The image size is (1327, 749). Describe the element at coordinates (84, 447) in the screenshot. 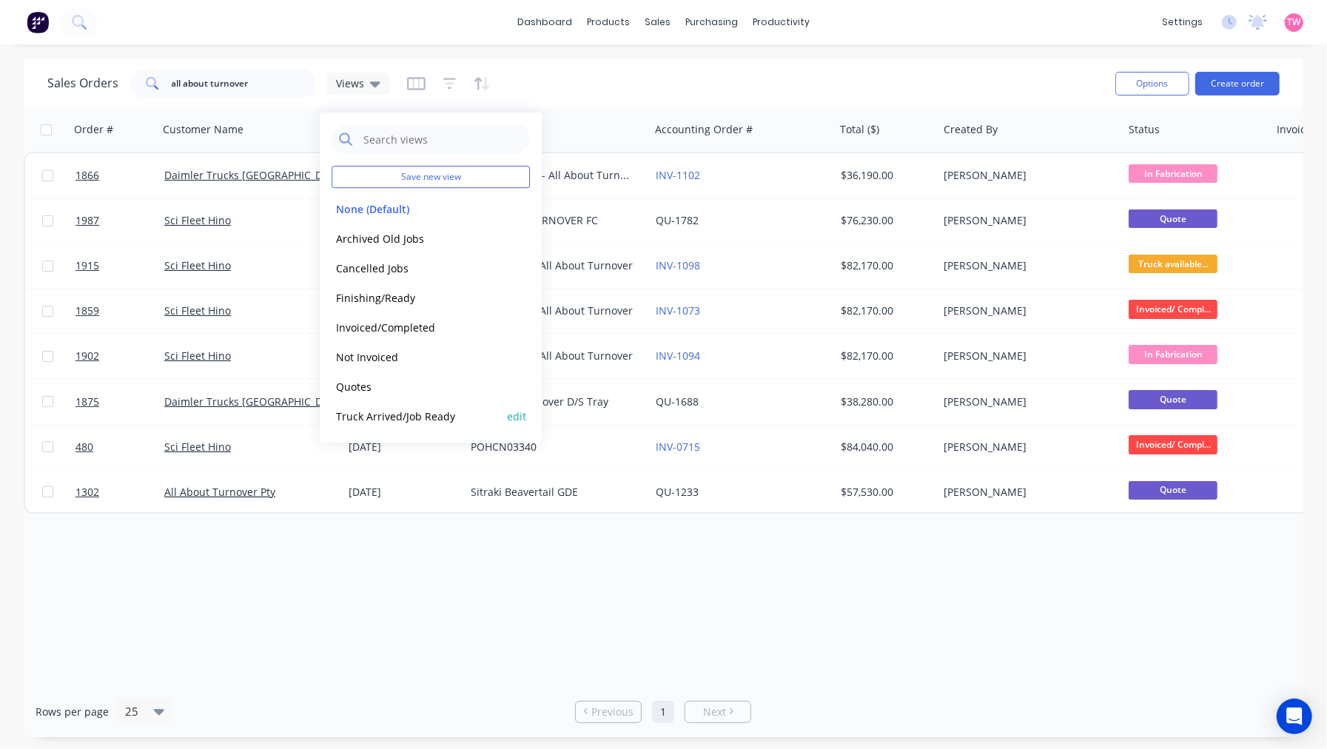

I see `span: 480` at that location.